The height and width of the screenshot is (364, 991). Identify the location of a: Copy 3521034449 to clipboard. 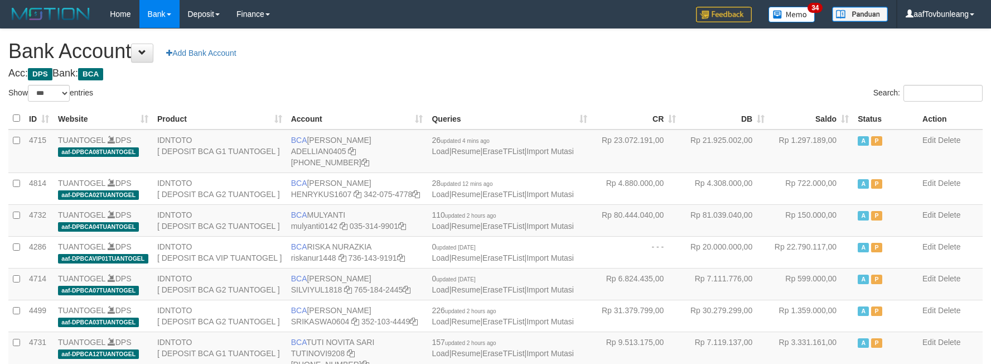
(414, 321).